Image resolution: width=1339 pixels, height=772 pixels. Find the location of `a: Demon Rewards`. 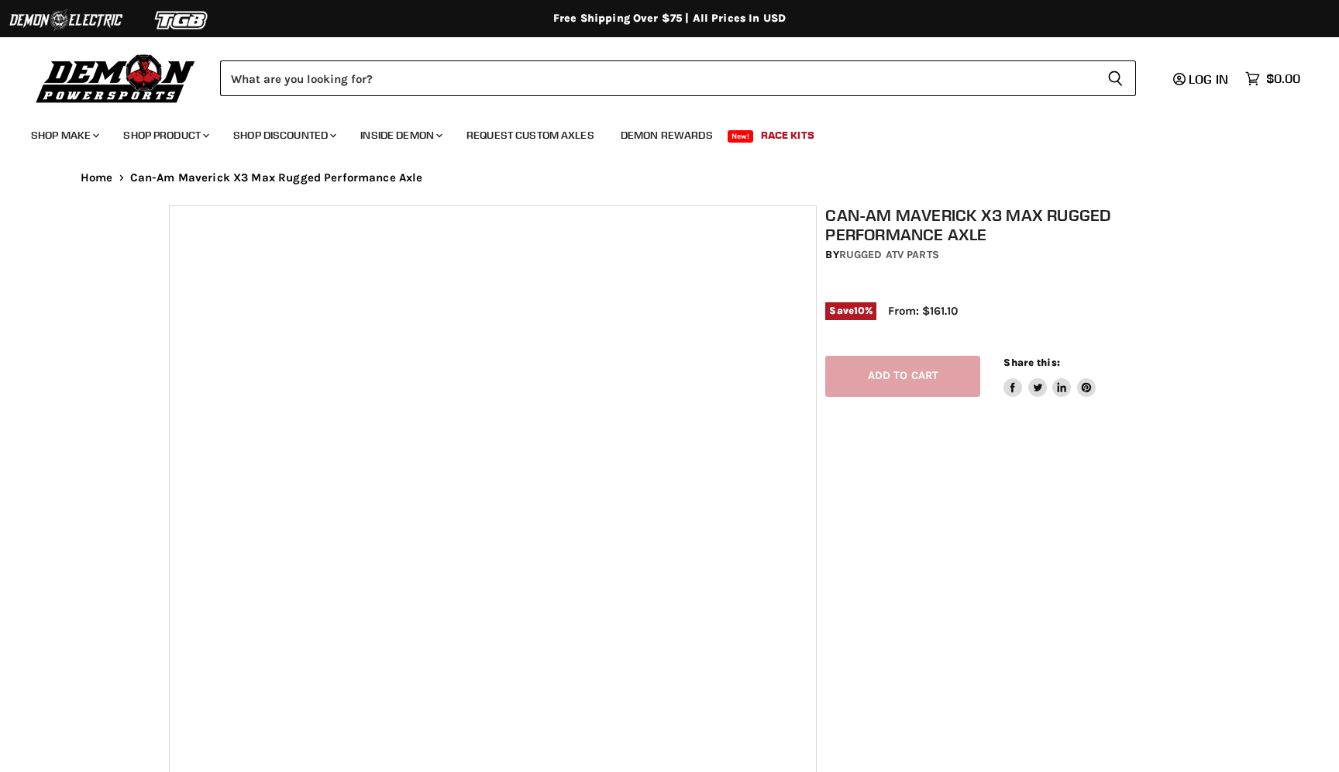

a: Demon Rewards is located at coordinates (666, 135).